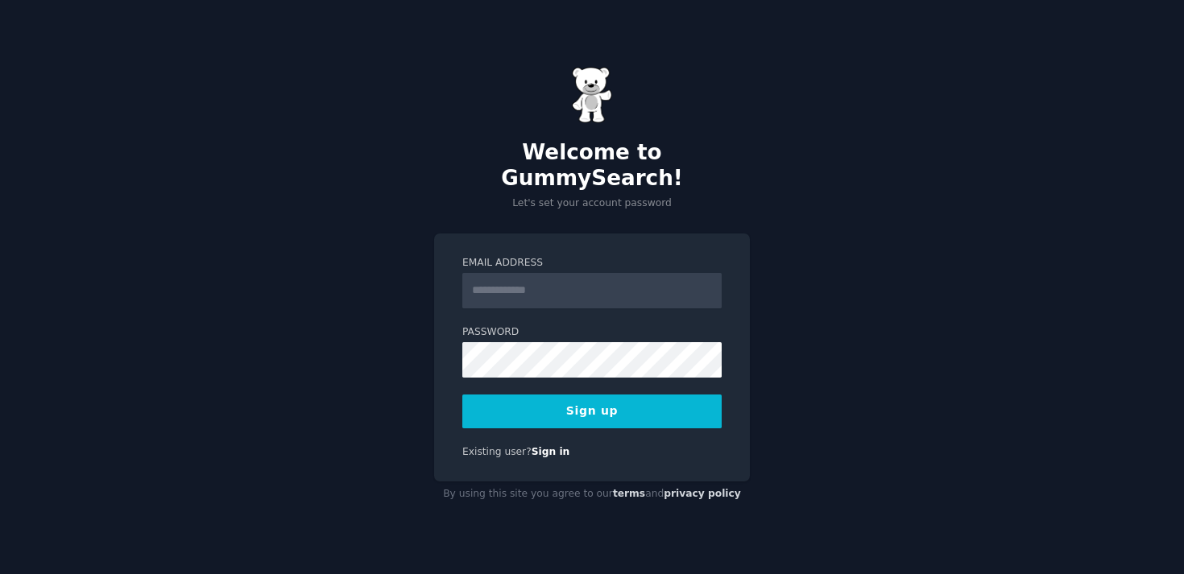 Image resolution: width=1184 pixels, height=574 pixels. I want to click on label: Password, so click(592, 333).